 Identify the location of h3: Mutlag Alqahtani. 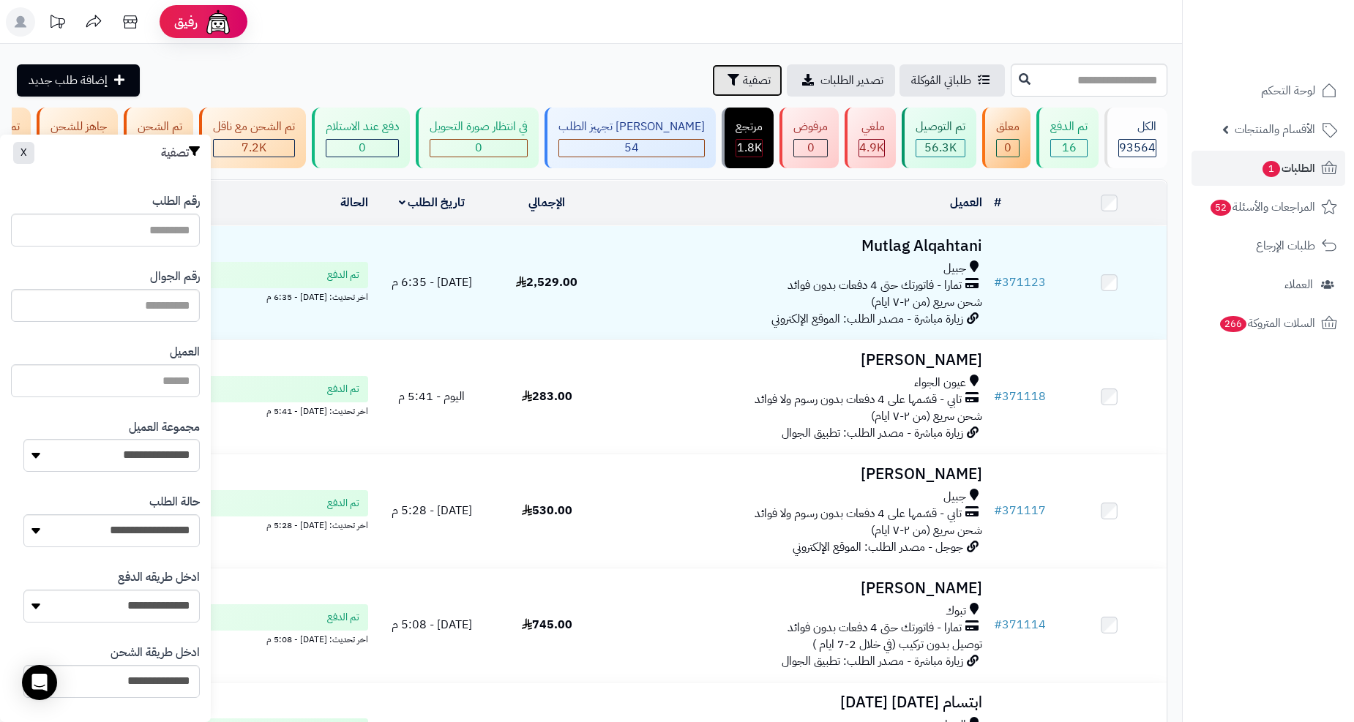
(796, 246).